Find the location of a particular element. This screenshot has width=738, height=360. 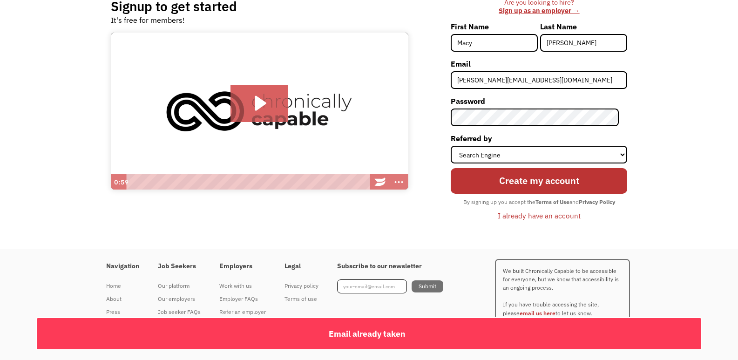

label: Password is located at coordinates (539, 101).